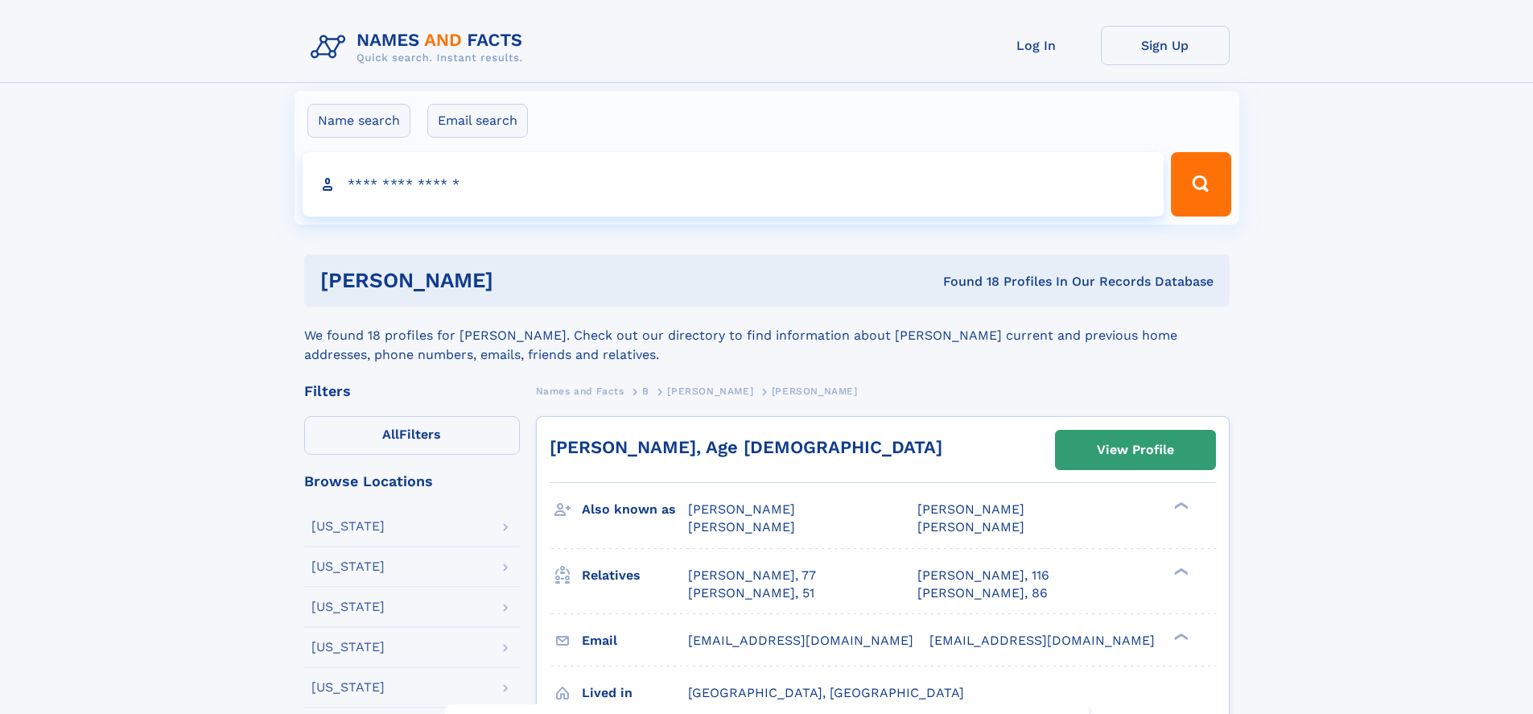 Image resolution: width=1533 pixels, height=714 pixels. Describe the element at coordinates (645, 390) in the screenshot. I see `a: B` at that location.